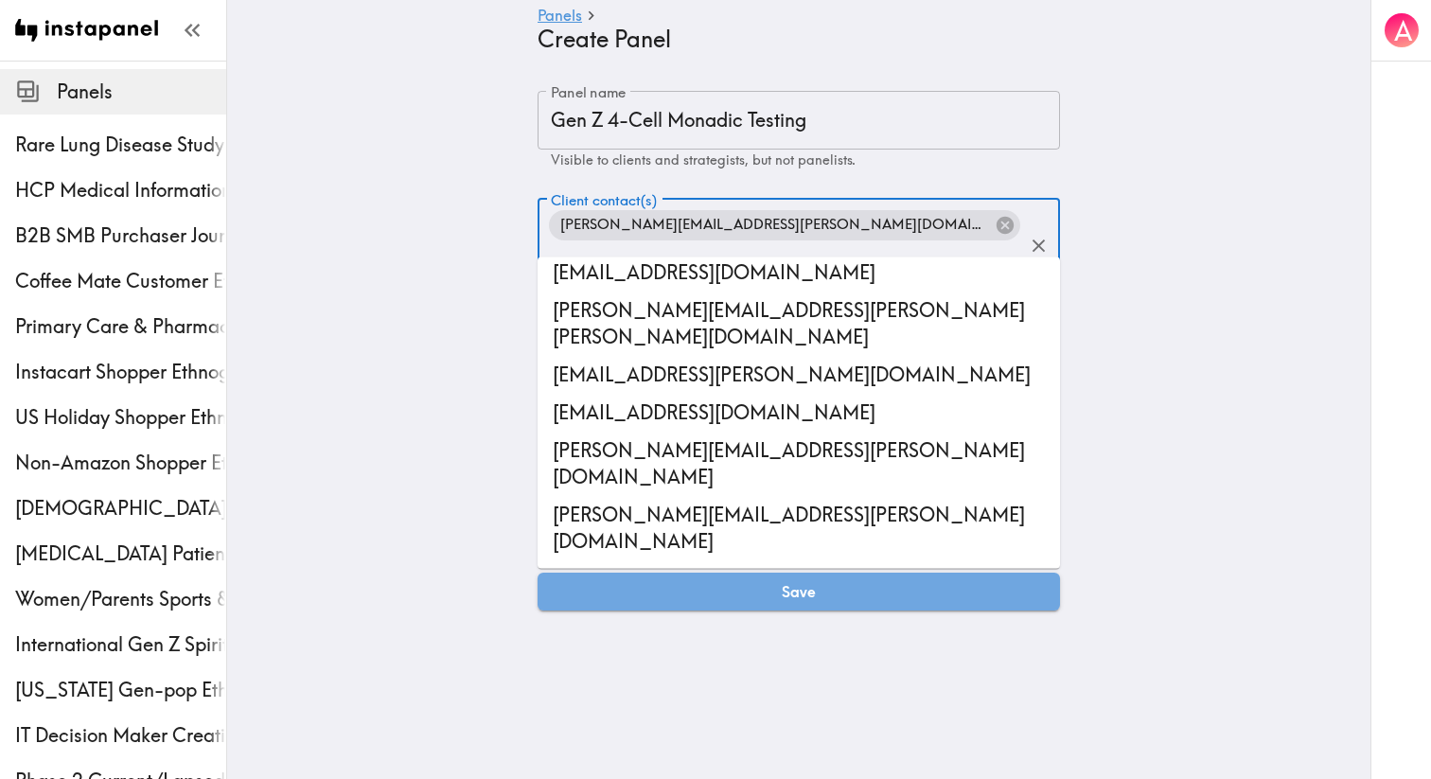 Image resolution: width=1431 pixels, height=779 pixels. What do you see at coordinates (120, 735) in the screenshot?
I see `span: IT Decision Maker Creative Testing` at bounding box center [120, 735].